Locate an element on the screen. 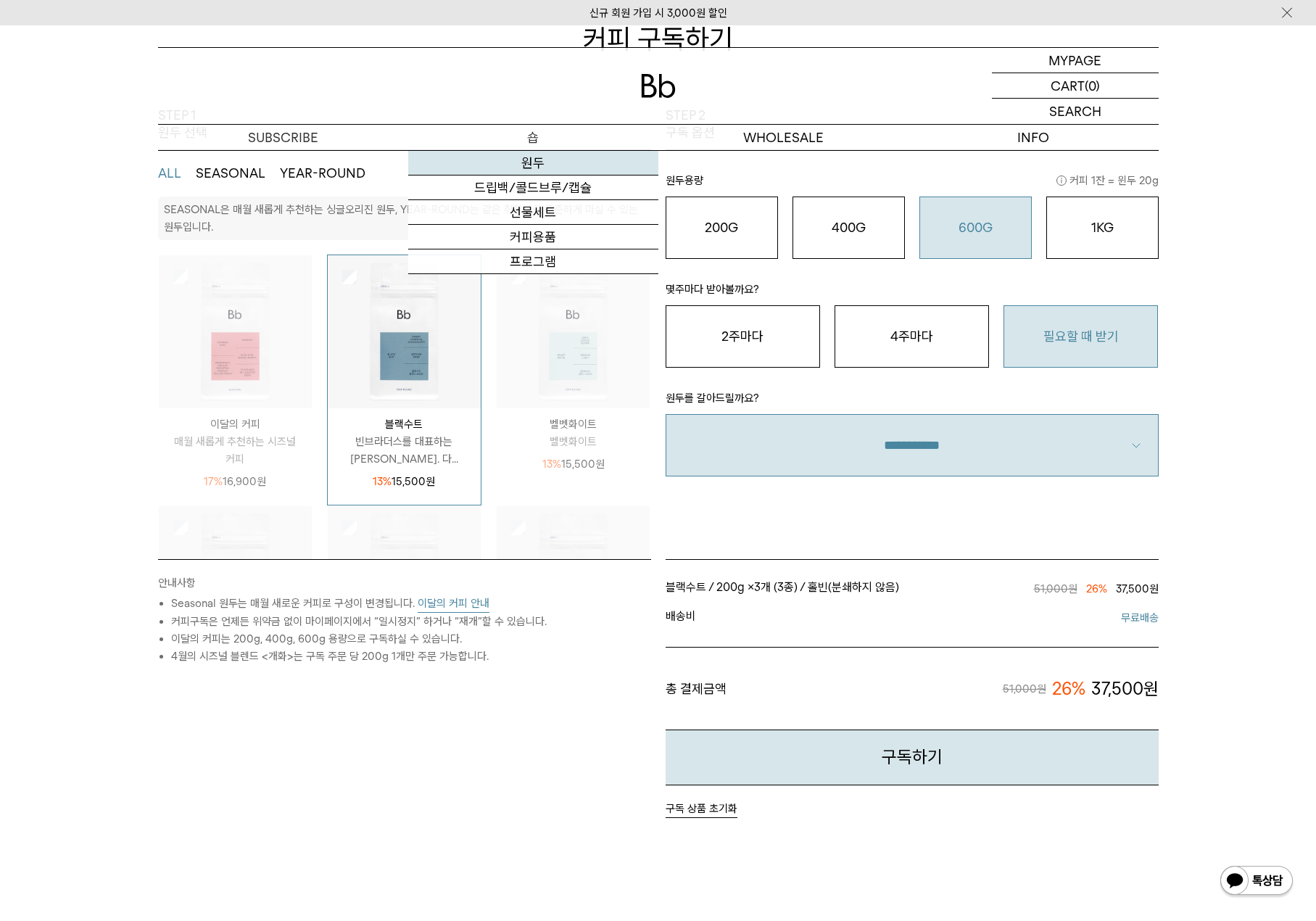 The image size is (1316, 921). span: 블랙수트 is located at coordinates (685, 587).